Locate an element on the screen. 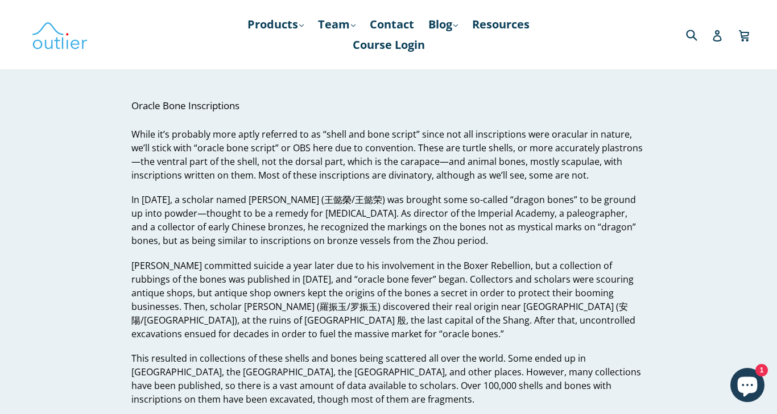  a: Resources is located at coordinates (500, 24).